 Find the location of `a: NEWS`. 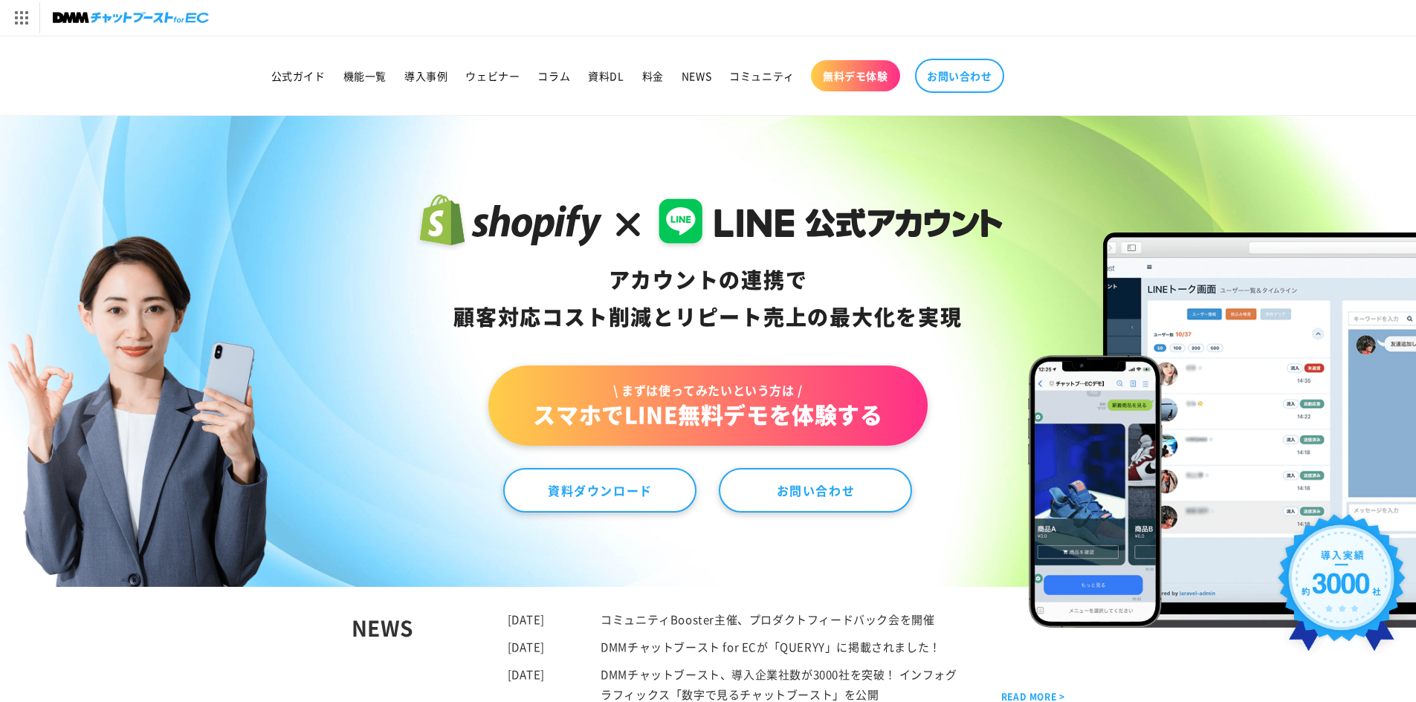

a: NEWS is located at coordinates (697, 76).